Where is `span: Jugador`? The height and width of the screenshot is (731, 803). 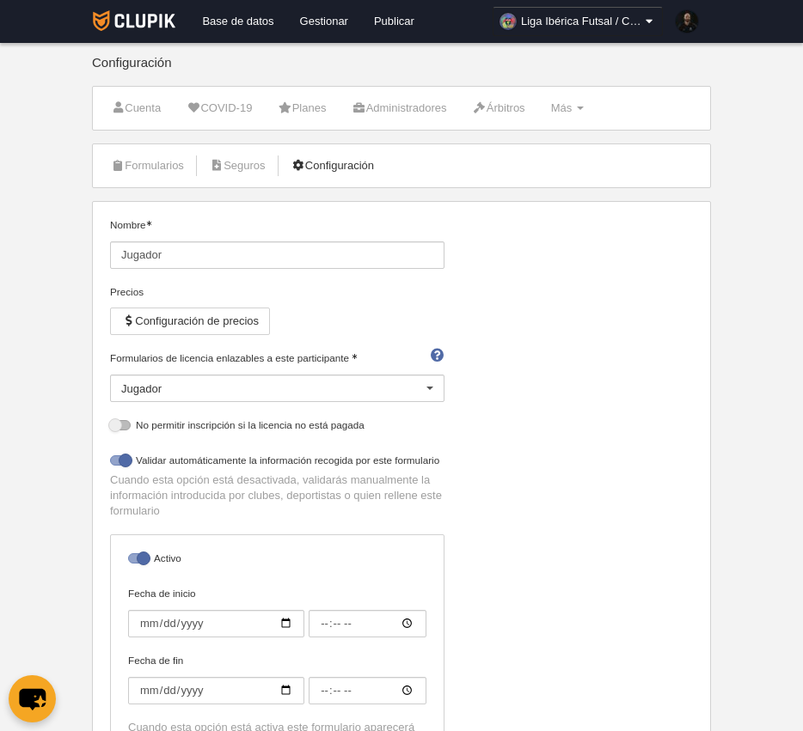 span: Jugador is located at coordinates (141, 389).